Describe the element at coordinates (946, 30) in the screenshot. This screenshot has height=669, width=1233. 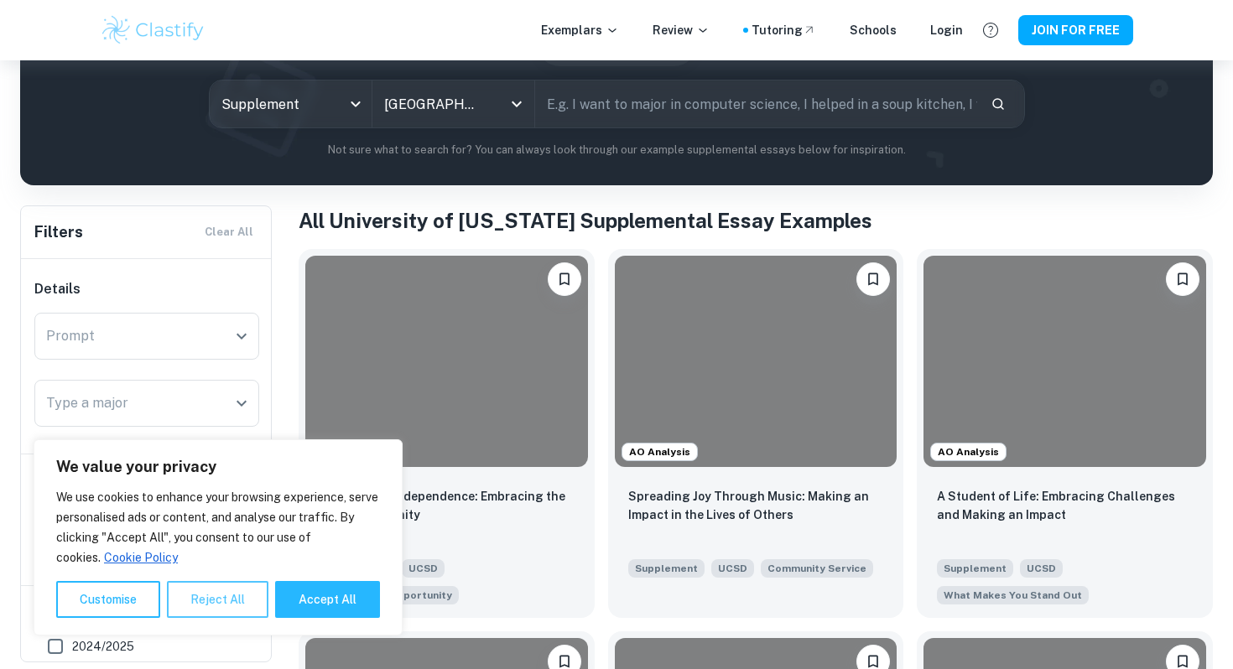
I see `a: Login` at that location.